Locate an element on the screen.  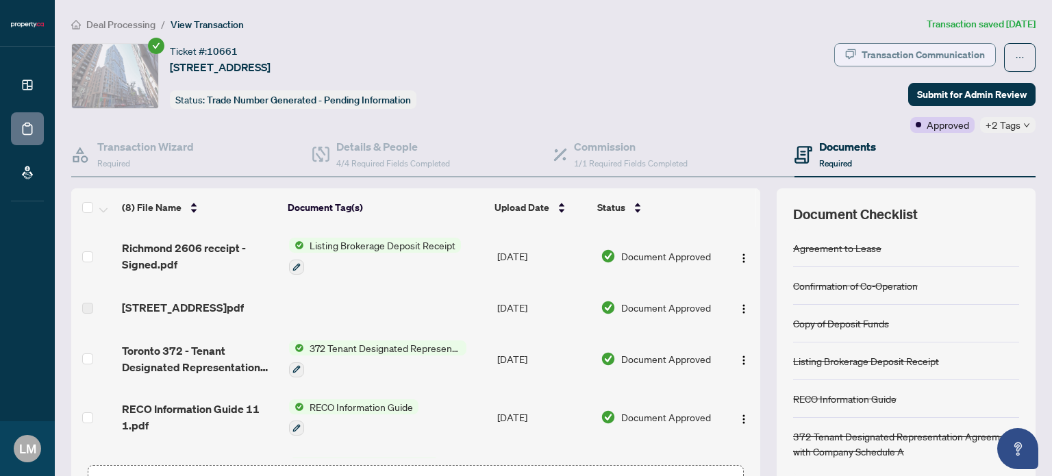
img: logo is located at coordinates (27, 25).